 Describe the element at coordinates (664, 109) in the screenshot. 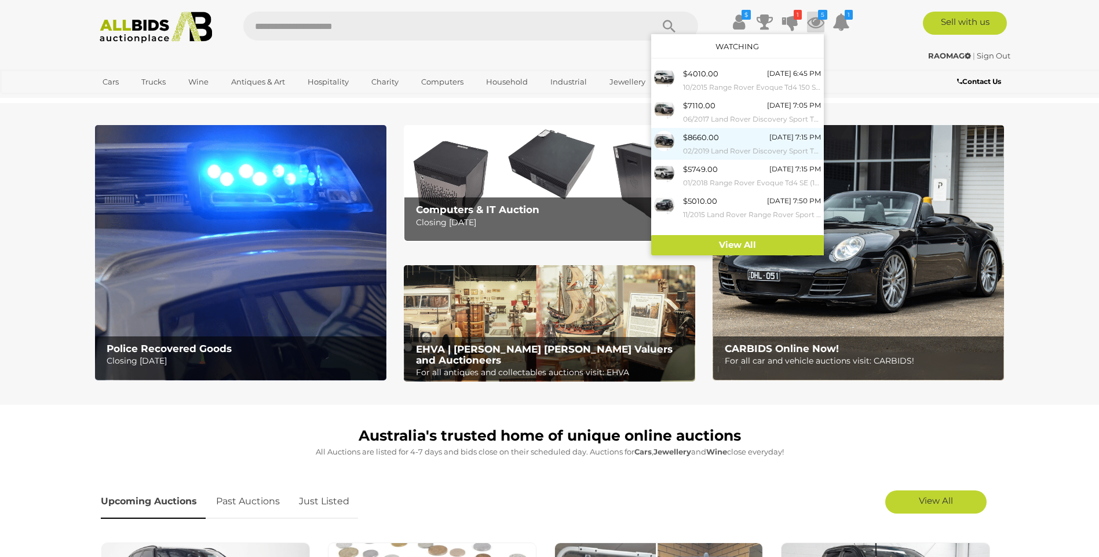

I see `img: 54505-1a_ex.jpg` at that location.